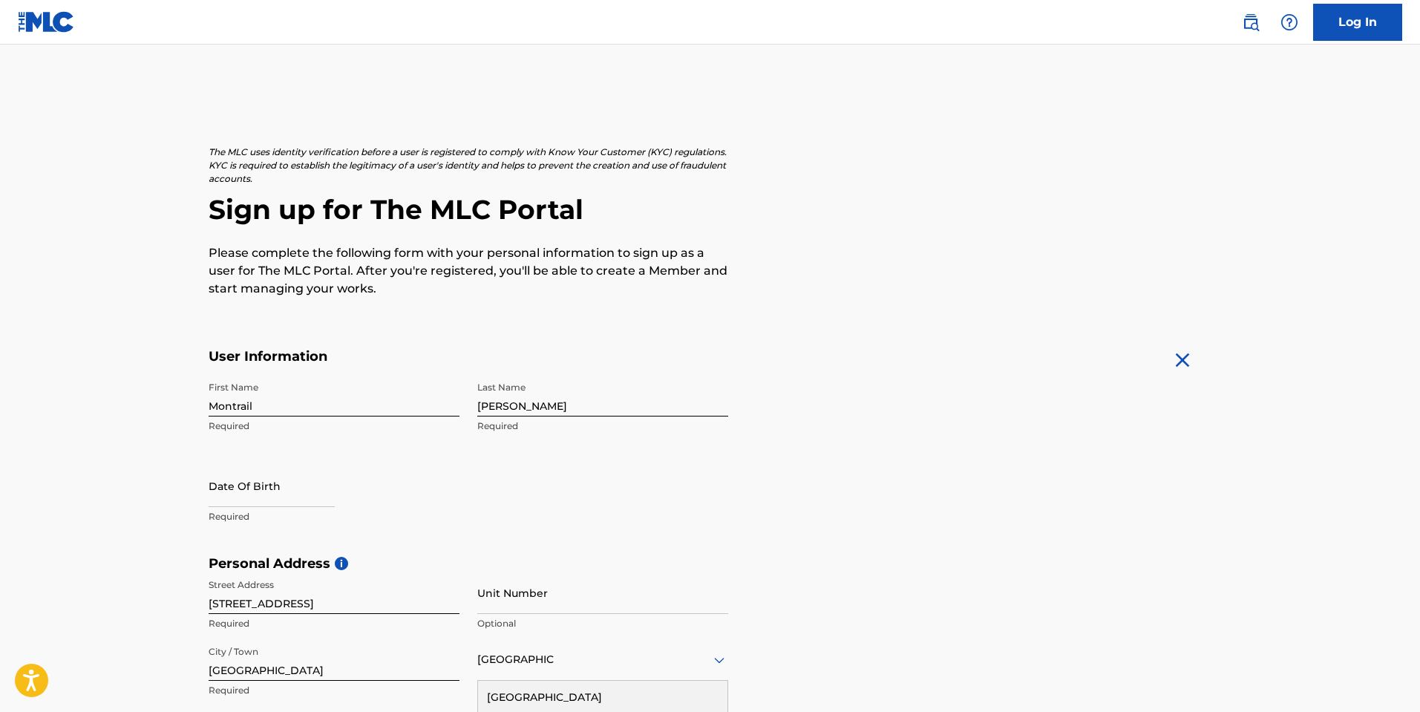 The width and height of the screenshot is (1420, 712). Describe the element at coordinates (710, 563) in the screenshot. I see `h5: Personal Address` at that location.